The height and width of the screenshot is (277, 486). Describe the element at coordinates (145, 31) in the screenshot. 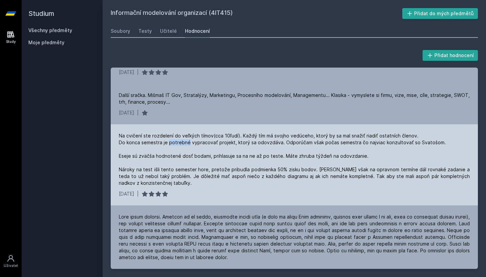

I see `a: Testy` at that location.